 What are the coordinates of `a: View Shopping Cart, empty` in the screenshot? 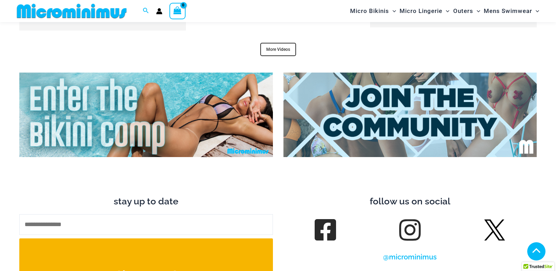 It's located at (177, 11).